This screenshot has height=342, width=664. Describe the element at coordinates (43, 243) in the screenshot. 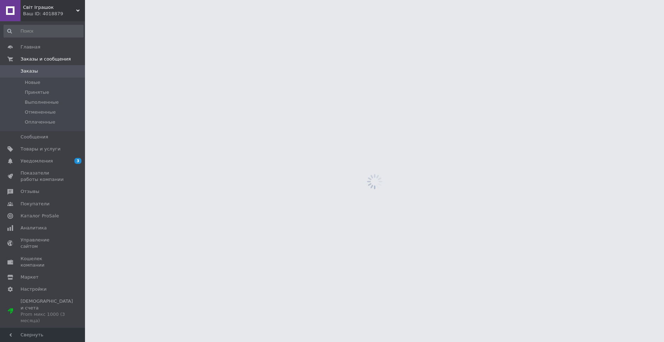

I see `span: Управление сайтом` at that location.